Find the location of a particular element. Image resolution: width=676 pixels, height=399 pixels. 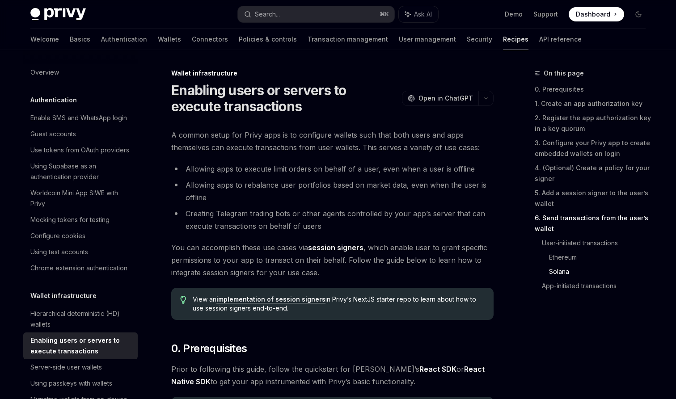

a: Use tokens from OAuth providers is located at coordinates (80, 150).